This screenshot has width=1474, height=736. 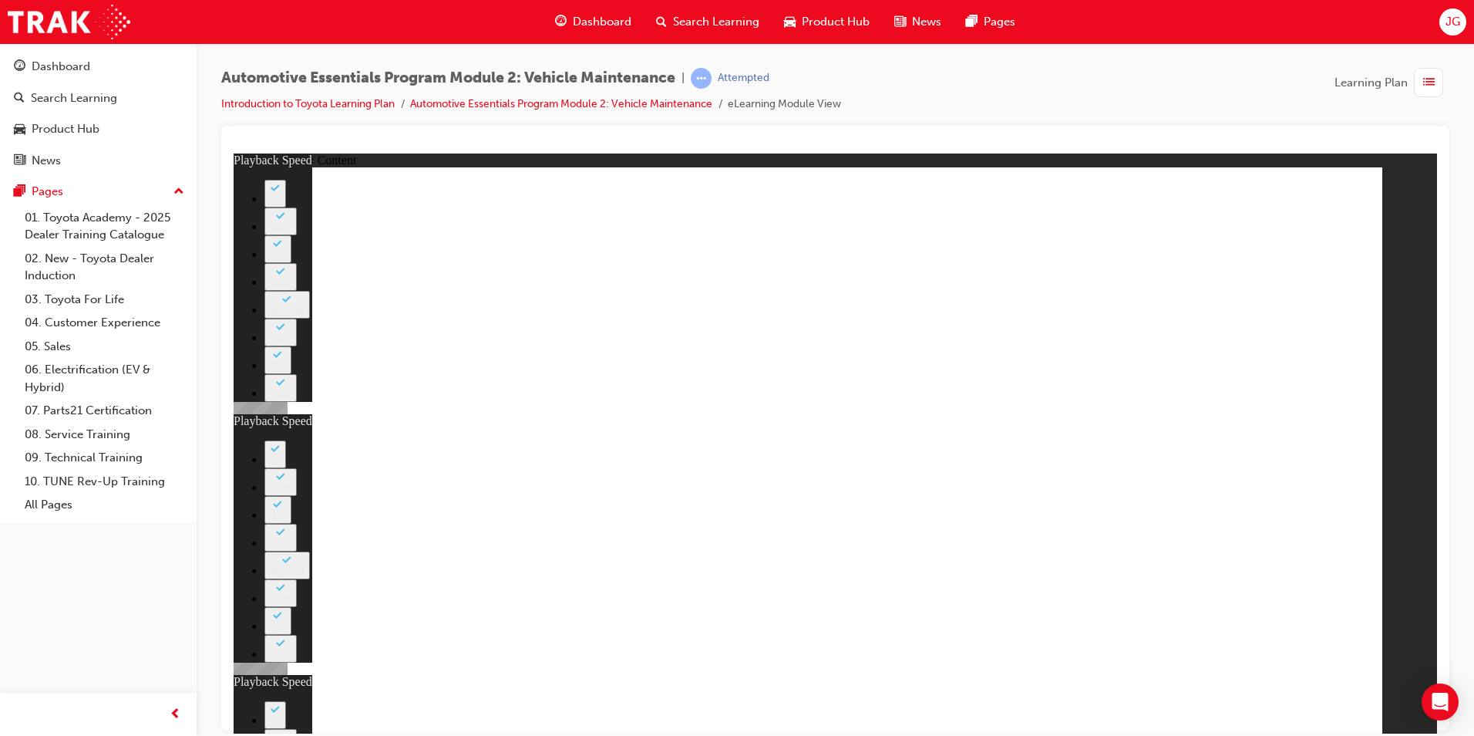 I want to click on button: JG, so click(x=1453, y=22).